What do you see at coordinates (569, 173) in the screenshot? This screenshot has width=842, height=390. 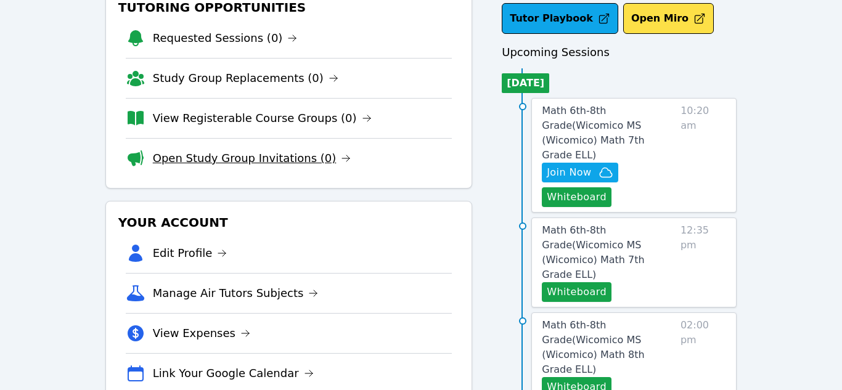 I see `span: Join Now` at bounding box center [569, 173].